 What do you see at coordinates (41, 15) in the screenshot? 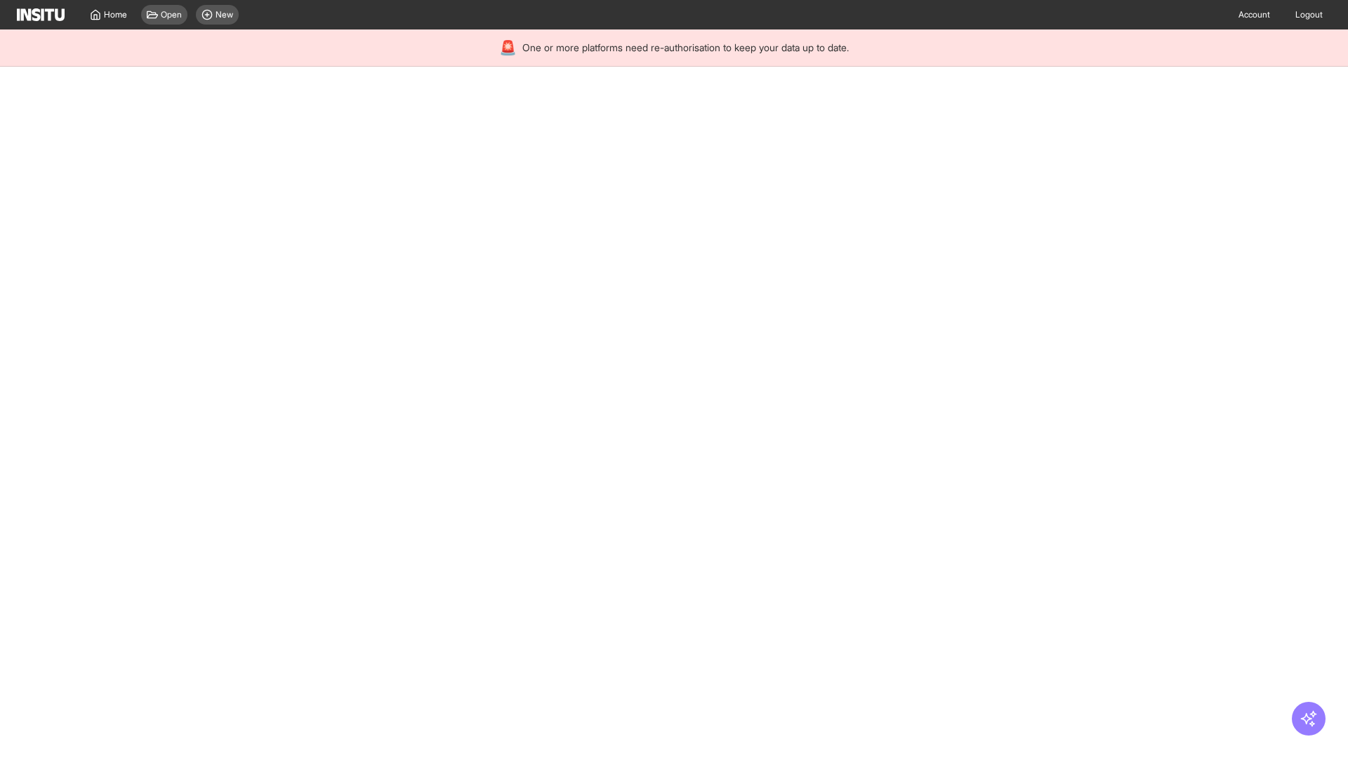
I see `img: Logo` at bounding box center [41, 15].